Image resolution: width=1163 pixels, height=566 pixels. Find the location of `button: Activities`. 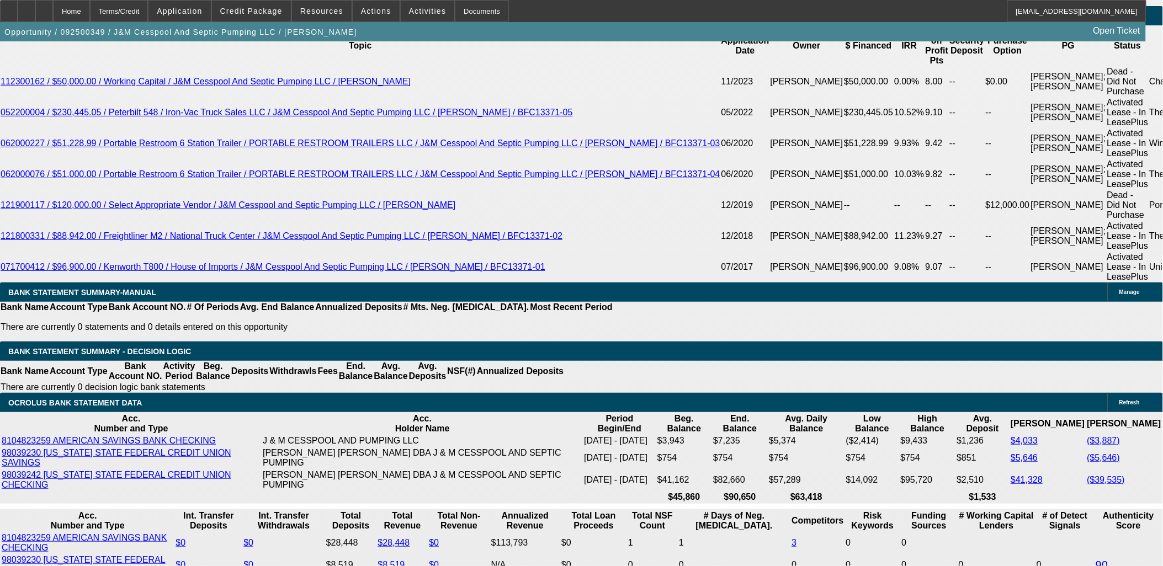

button: Activities is located at coordinates (428, 11).